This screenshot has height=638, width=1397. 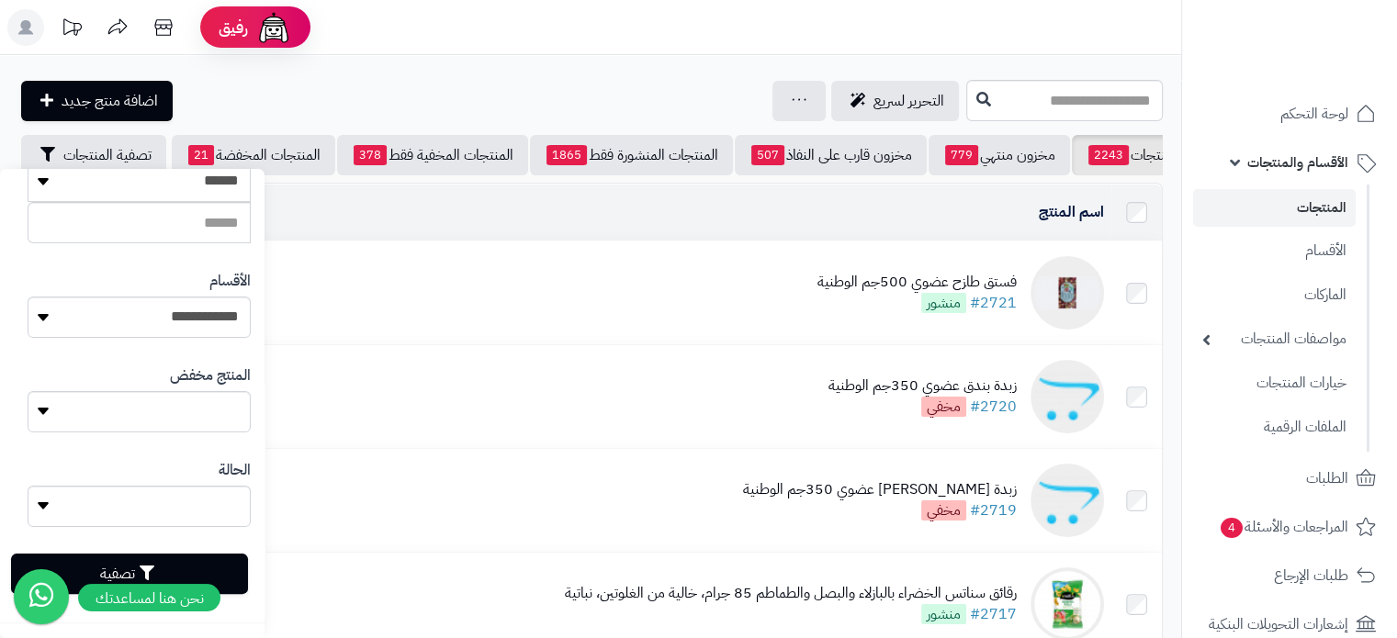 What do you see at coordinates (908, 101) in the screenshot?
I see `span: التحرير لسريع` at bounding box center [908, 101].